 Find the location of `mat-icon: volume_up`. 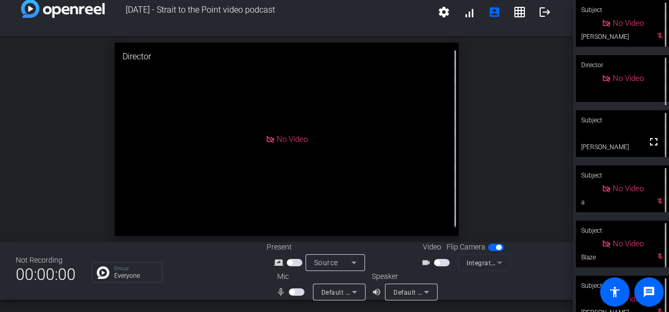

mat-icon: volume_up is located at coordinates (378, 292).